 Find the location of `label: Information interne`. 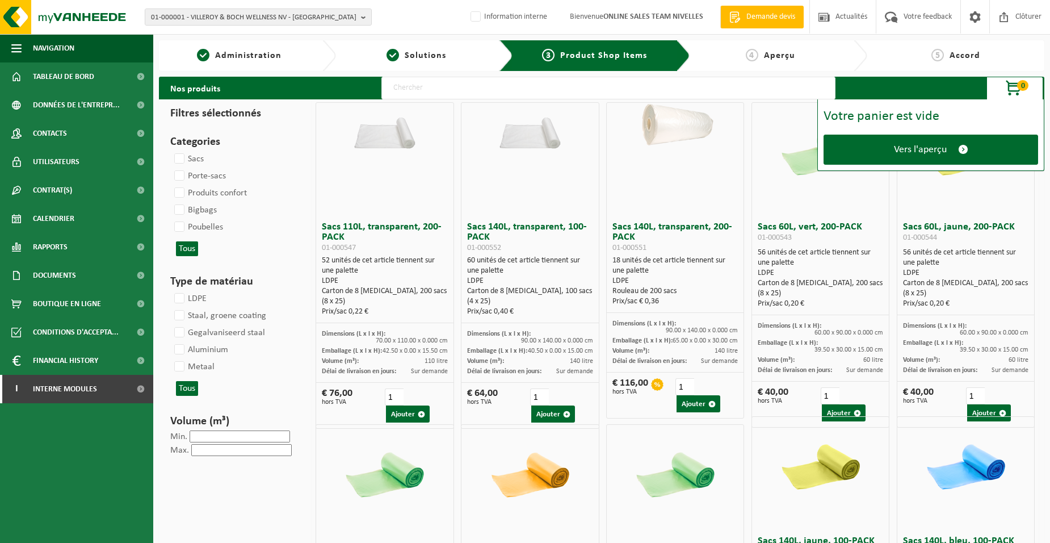

label: Information interne is located at coordinates (507, 17).